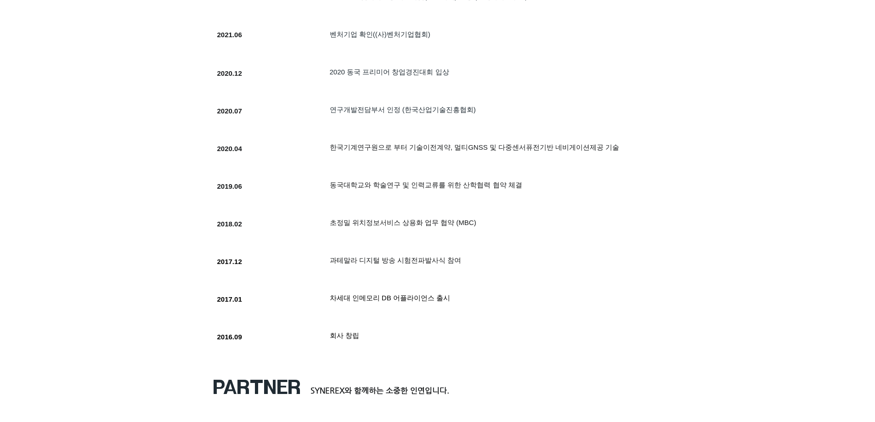 The image size is (875, 422). I want to click on span: 초정밀 위치정보서비스 상용화 업무 협약 (MBC), so click(403, 222).